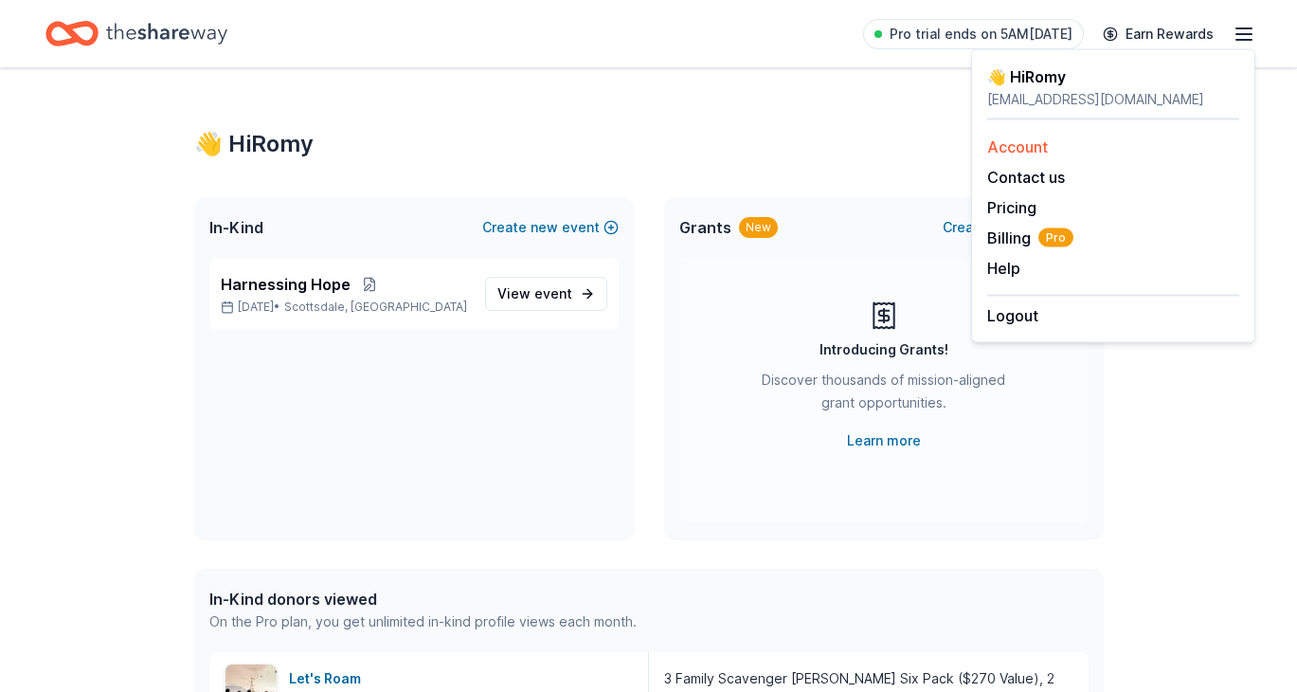 The height and width of the screenshot is (692, 1297). What do you see at coordinates (1030, 238) in the screenshot?
I see `button: BillingPro` at bounding box center [1030, 238].